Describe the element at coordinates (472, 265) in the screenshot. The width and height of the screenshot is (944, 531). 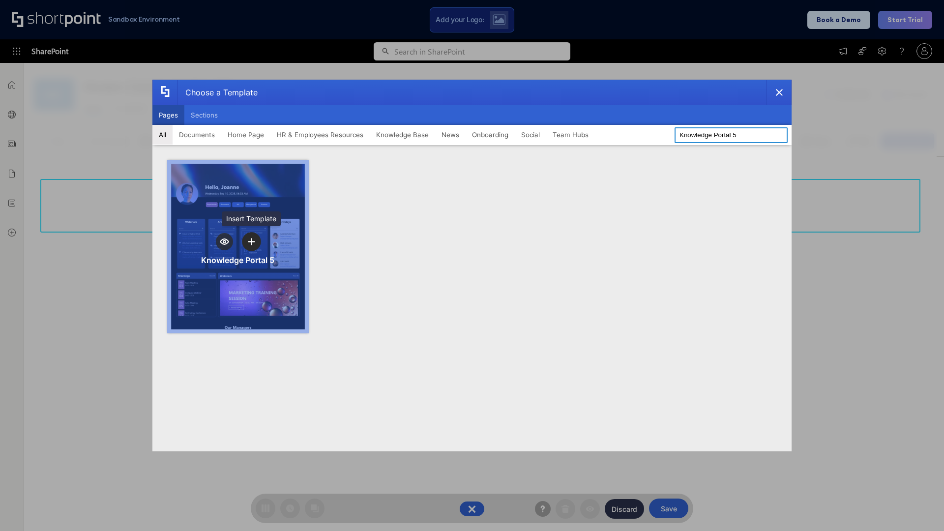
I see `div: template selector` at that location.